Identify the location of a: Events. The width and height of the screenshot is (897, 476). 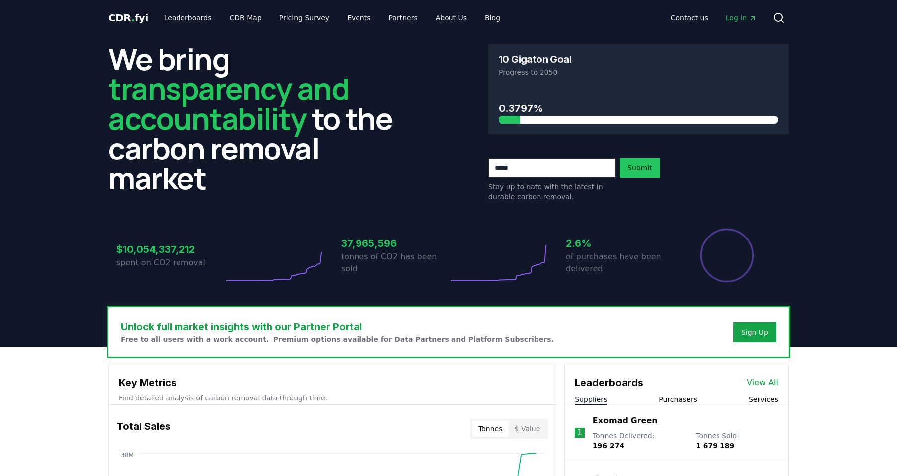
(358, 18).